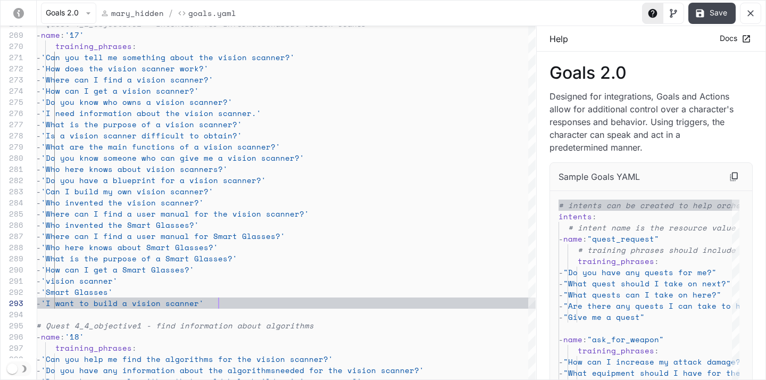 The image size is (766, 380). What do you see at coordinates (12, 236) in the screenshot?
I see `div: 287` at bounding box center [12, 236].